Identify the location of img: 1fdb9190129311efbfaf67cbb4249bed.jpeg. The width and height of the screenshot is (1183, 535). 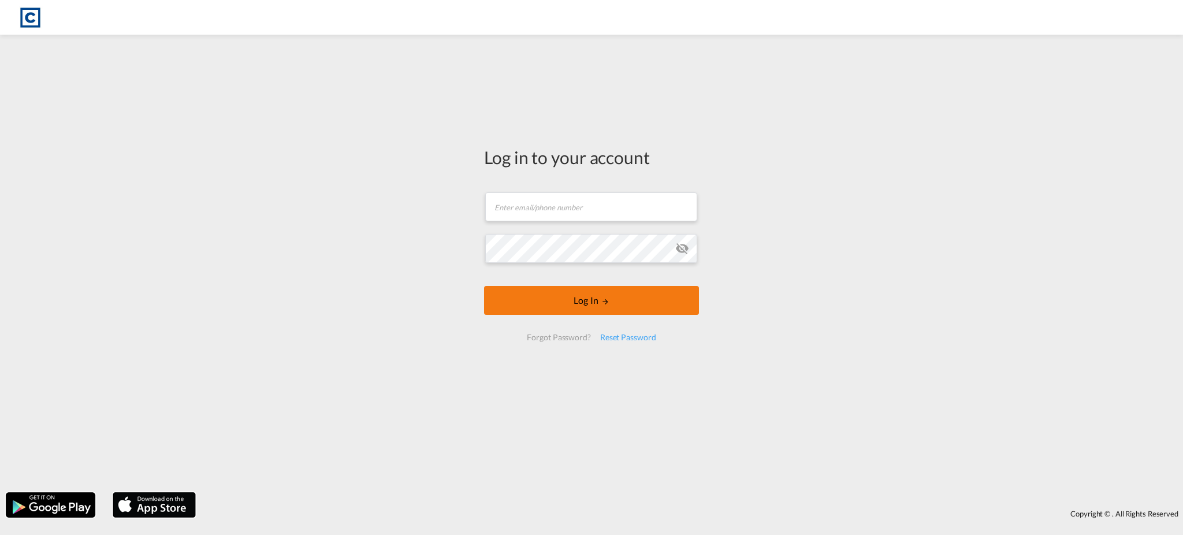
(30, 17).